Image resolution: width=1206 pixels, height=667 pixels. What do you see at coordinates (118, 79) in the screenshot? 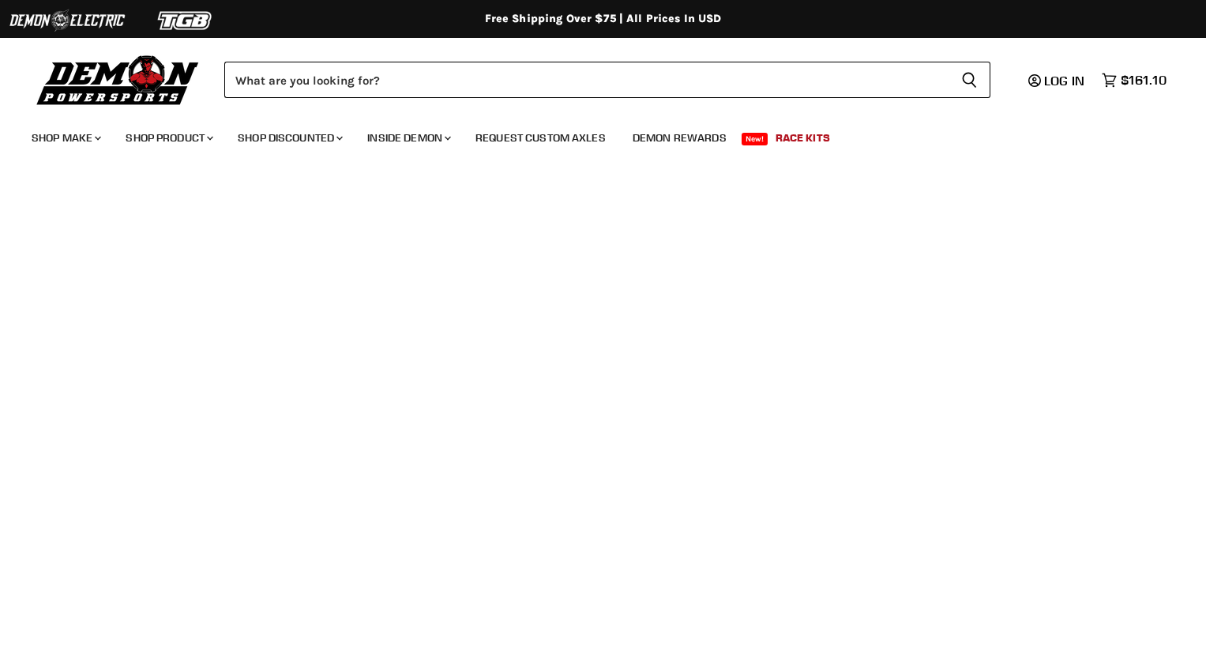
I see `img: Demon Powersports` at bounding box center [118, 79].